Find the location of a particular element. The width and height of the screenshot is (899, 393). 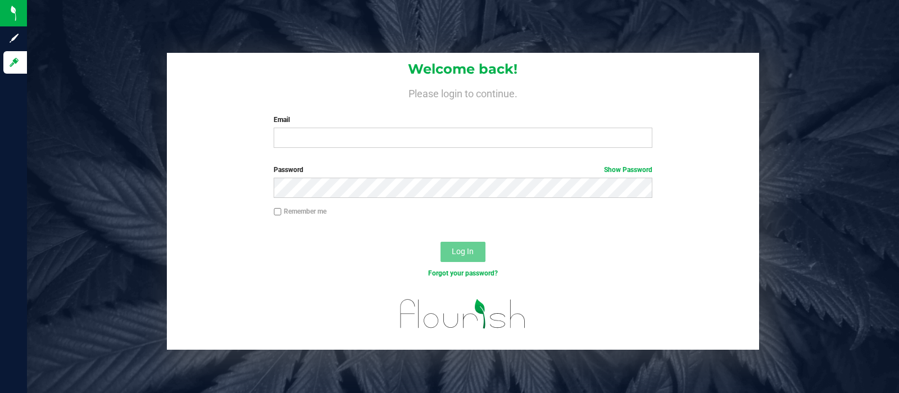

a: Show Password is located at coordinates (628, 170).